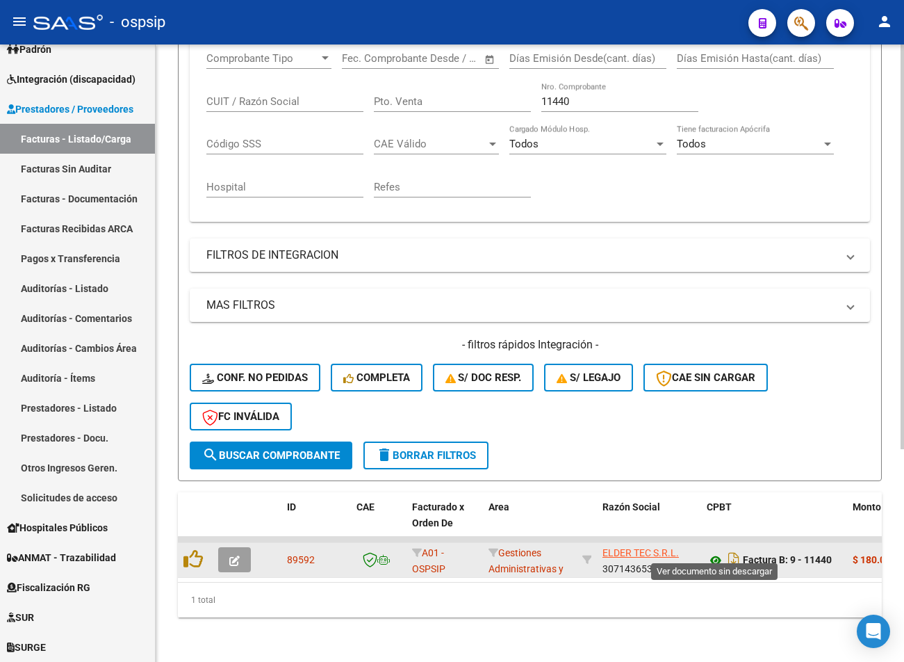  Describe the element at coordinates (26, 647) in the screenshot. I see `span: SURGE` at that location.